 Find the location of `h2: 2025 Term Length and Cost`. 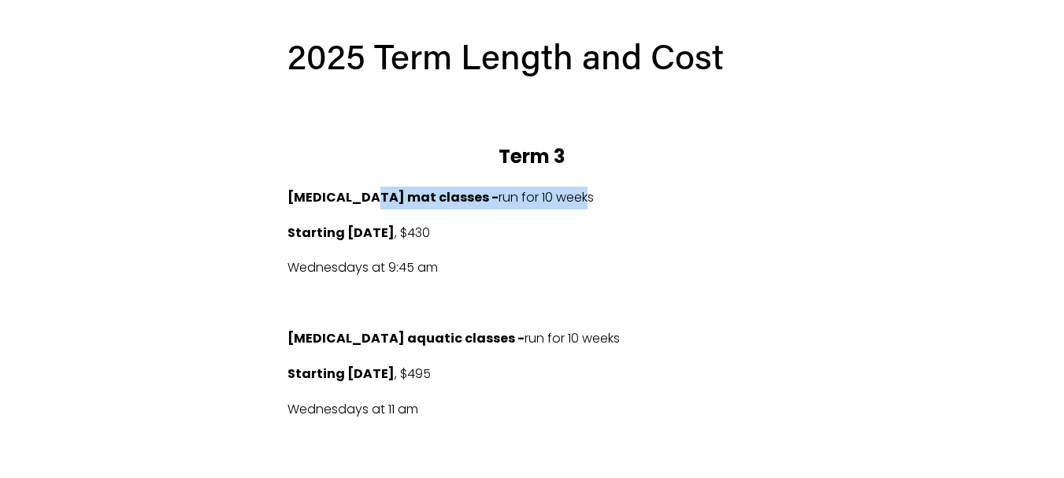

h2: 2025 Term Length and Cost is located at coordinates (532, 56).